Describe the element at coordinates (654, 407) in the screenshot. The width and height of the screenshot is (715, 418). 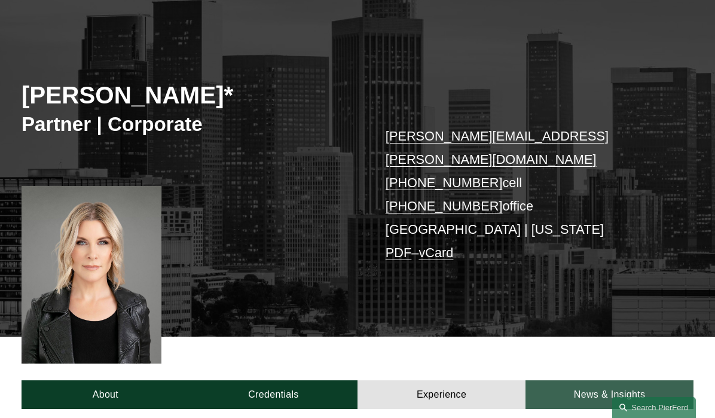
I see `a: Search this site` at that location.